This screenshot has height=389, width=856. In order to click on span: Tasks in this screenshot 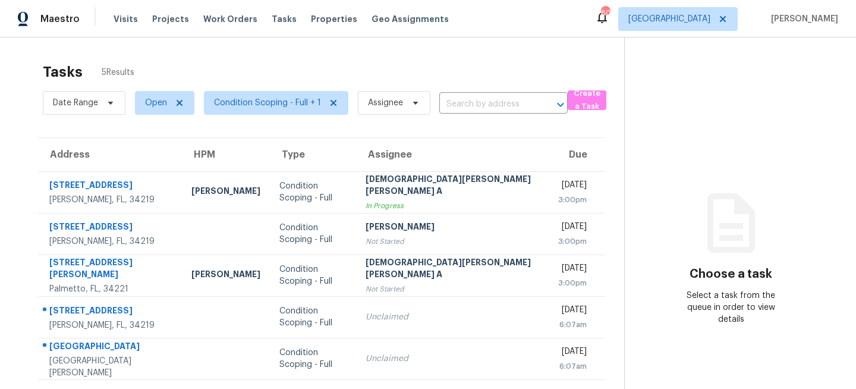, I will do `click(284, 19)`.